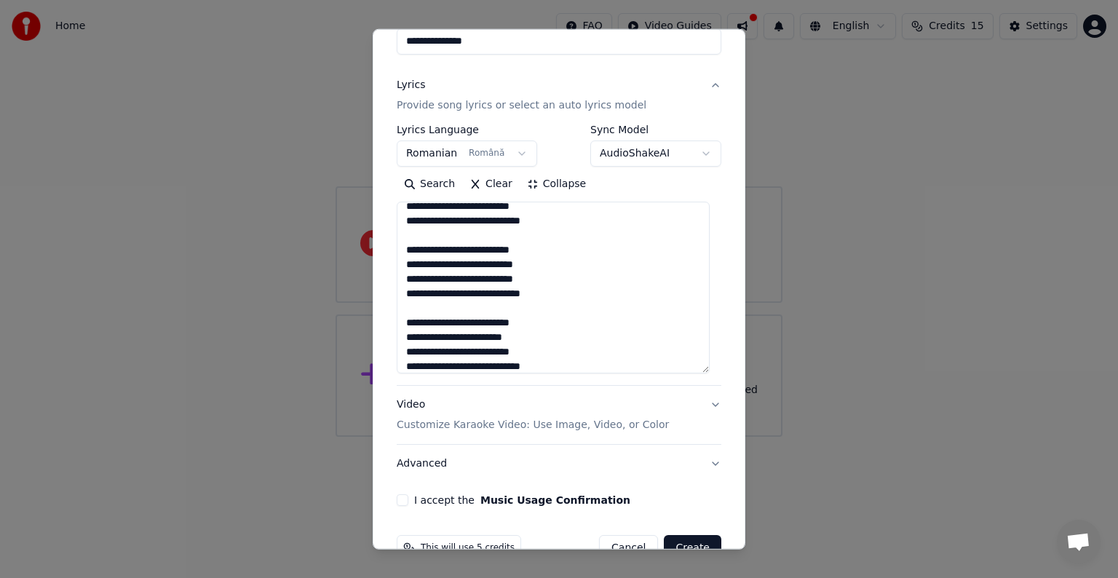  Describe the element at coordinates (628, 548) in the screenshot. I see `button: Cancel` at that location.